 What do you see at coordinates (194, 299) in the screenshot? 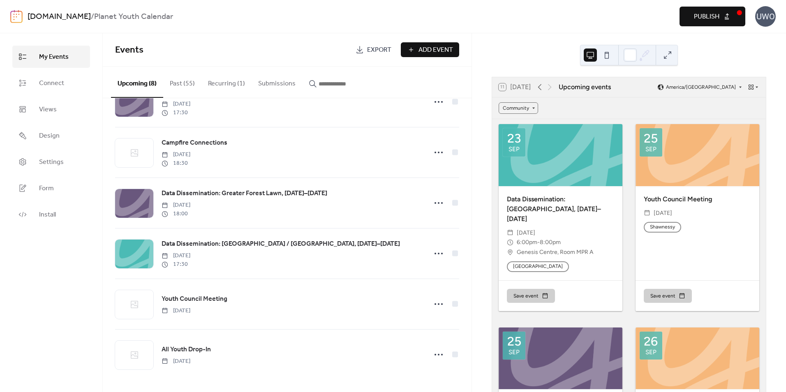
I see `a: Youth Council Meeting` at bounding box center [194, 299].